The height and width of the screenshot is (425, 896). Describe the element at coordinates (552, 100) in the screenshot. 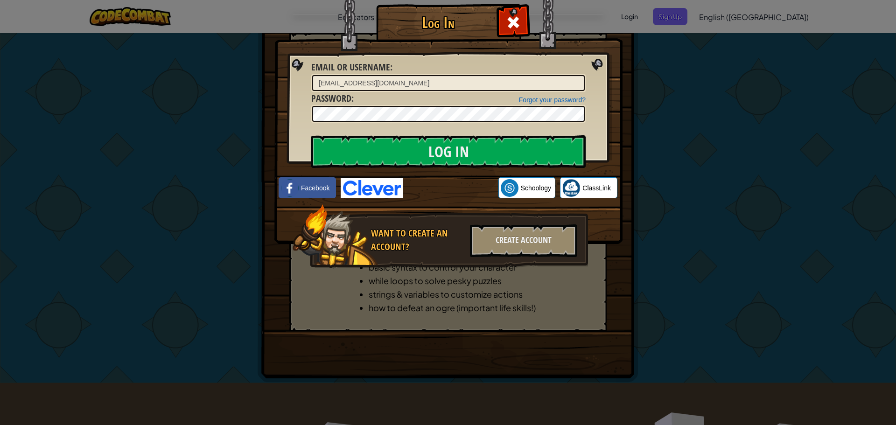

I see `a: Forgot your password?` at that location.